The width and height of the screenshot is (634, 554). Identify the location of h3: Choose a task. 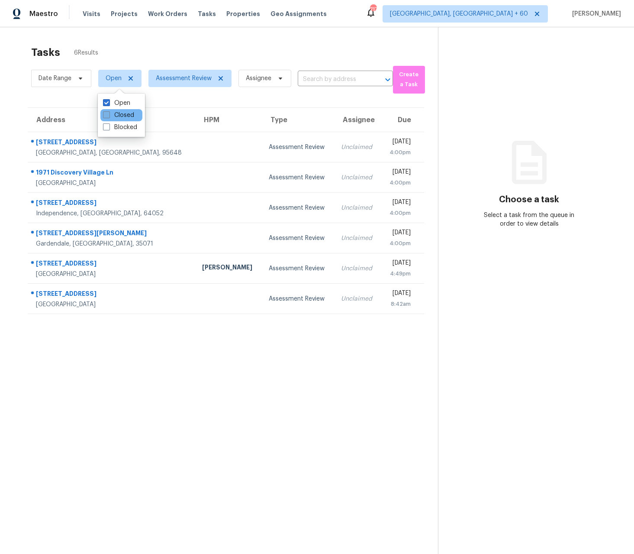
(529, 200).